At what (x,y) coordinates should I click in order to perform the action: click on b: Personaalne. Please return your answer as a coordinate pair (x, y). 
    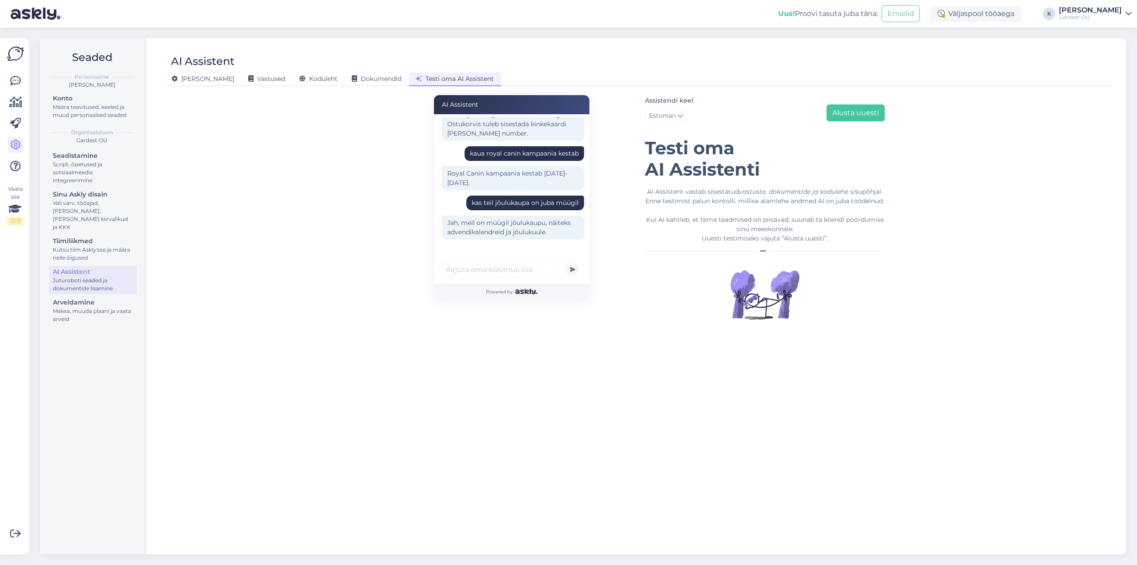
    Looking at the image, I should click on (92, 77).